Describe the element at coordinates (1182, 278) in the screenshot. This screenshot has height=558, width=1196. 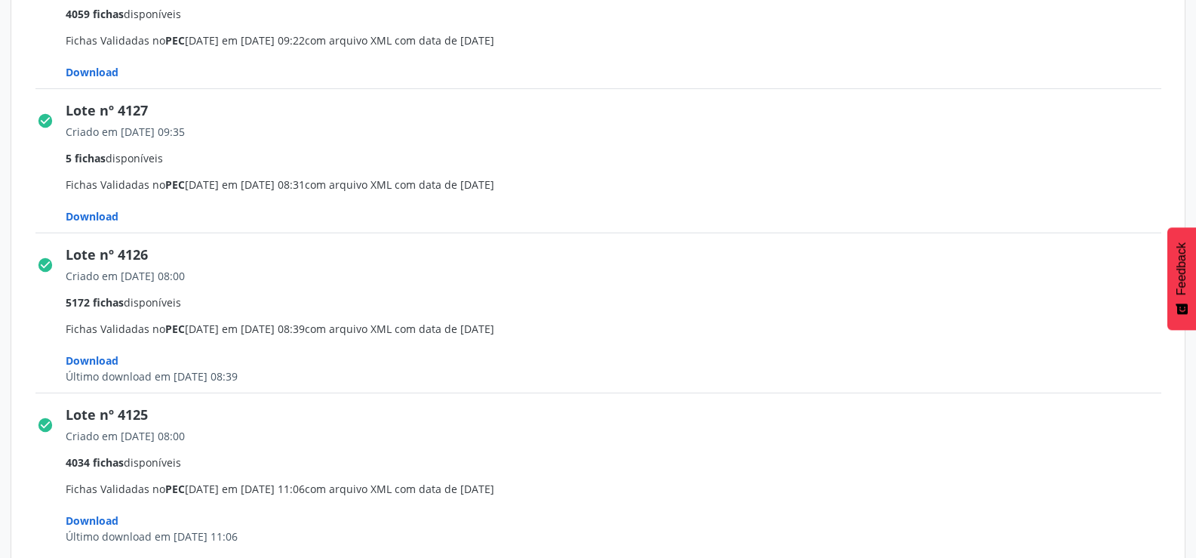
I see `button: Feedback - Mostrar pesquisa` at that location.